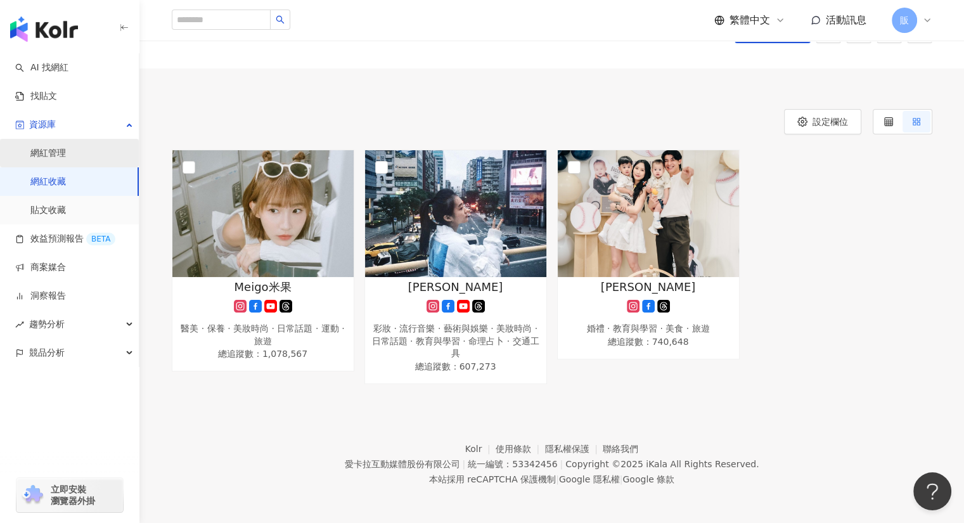 The width and height of the screenshot is (964, 523). I want to click on span: 活動訊息, so click(846, 20).